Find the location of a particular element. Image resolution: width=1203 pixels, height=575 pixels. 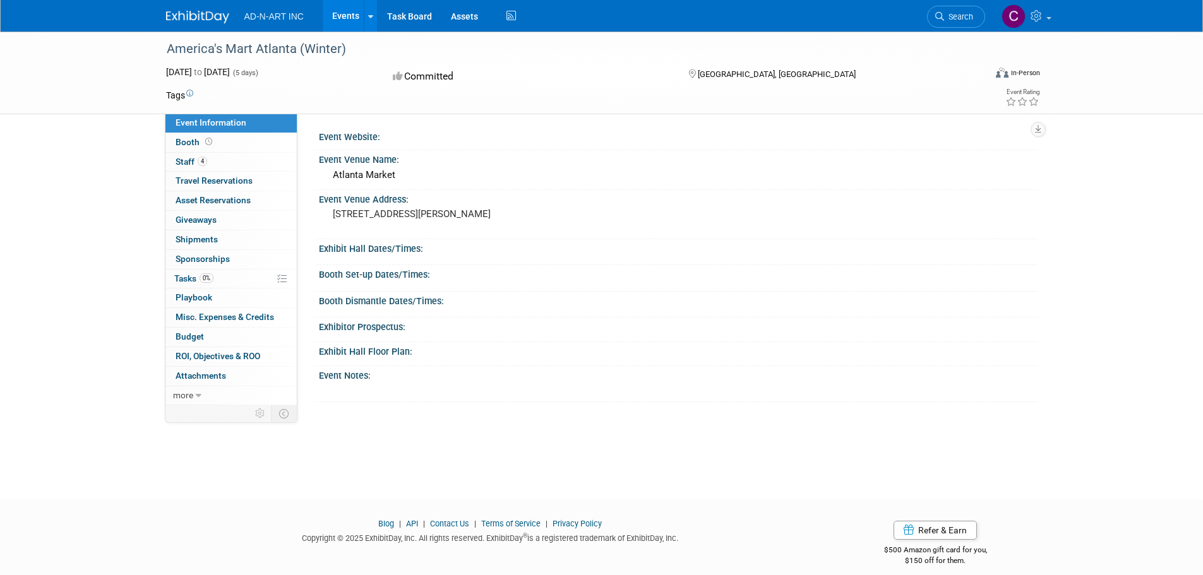

img: Format-Inperson.png is located at coordinates (1002, 73).